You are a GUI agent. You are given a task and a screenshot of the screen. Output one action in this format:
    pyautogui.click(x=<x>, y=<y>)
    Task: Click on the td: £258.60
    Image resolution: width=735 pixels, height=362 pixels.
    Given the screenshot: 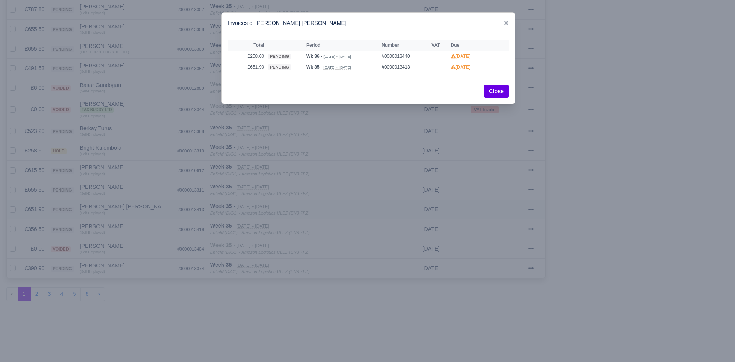 What is the action you would take?
    pyautogui.click(x=247, y=56)
    